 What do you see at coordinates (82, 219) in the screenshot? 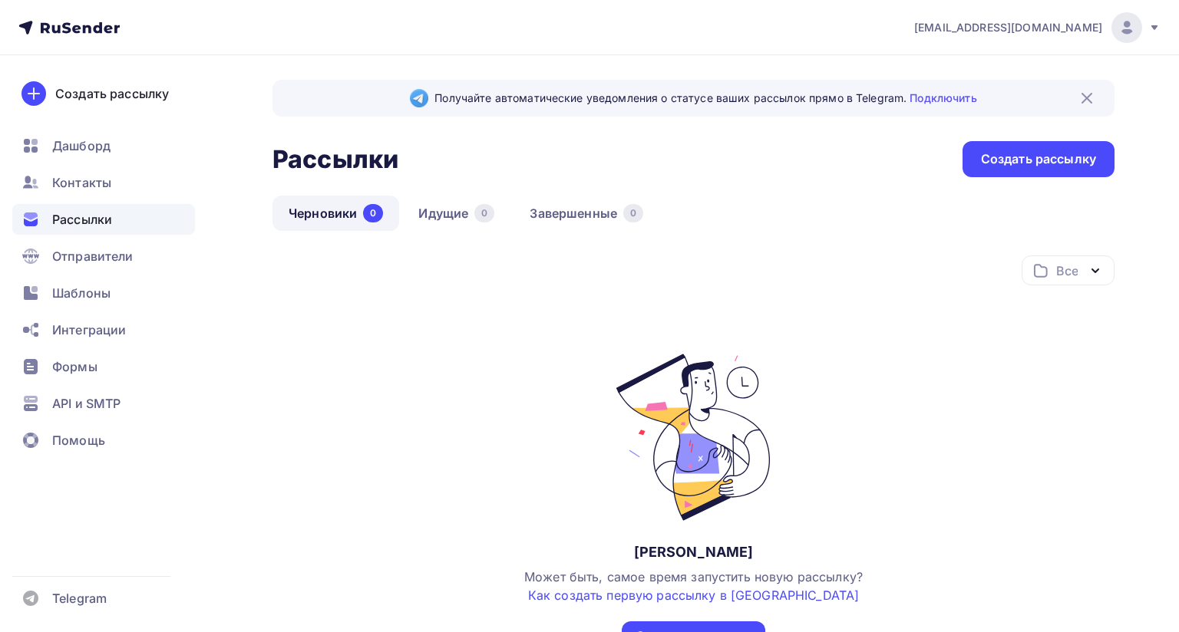
I see `span: Рассылки` at bounding box center [82, 219].